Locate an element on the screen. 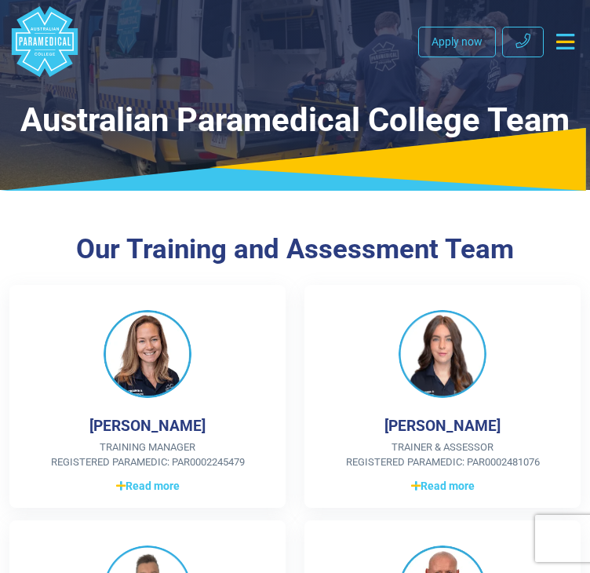 This screenshot has width=590, height=573. img: Jaime Wallis is located at coordinates (148, 354).